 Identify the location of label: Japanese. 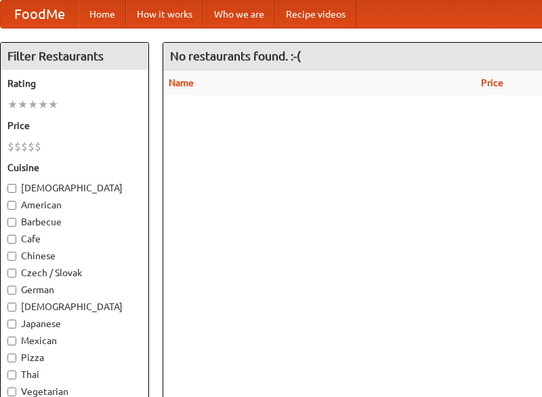
(75, 323).